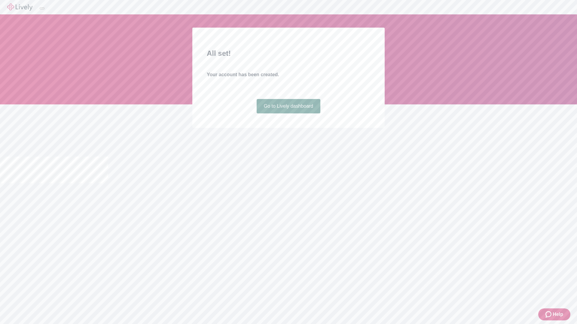 The height and width of the screenshot is (324, 577). What do you see at coordinates (20, 7) in the screenshot?
I see `img: Lively` at bounding box center [20, 7].